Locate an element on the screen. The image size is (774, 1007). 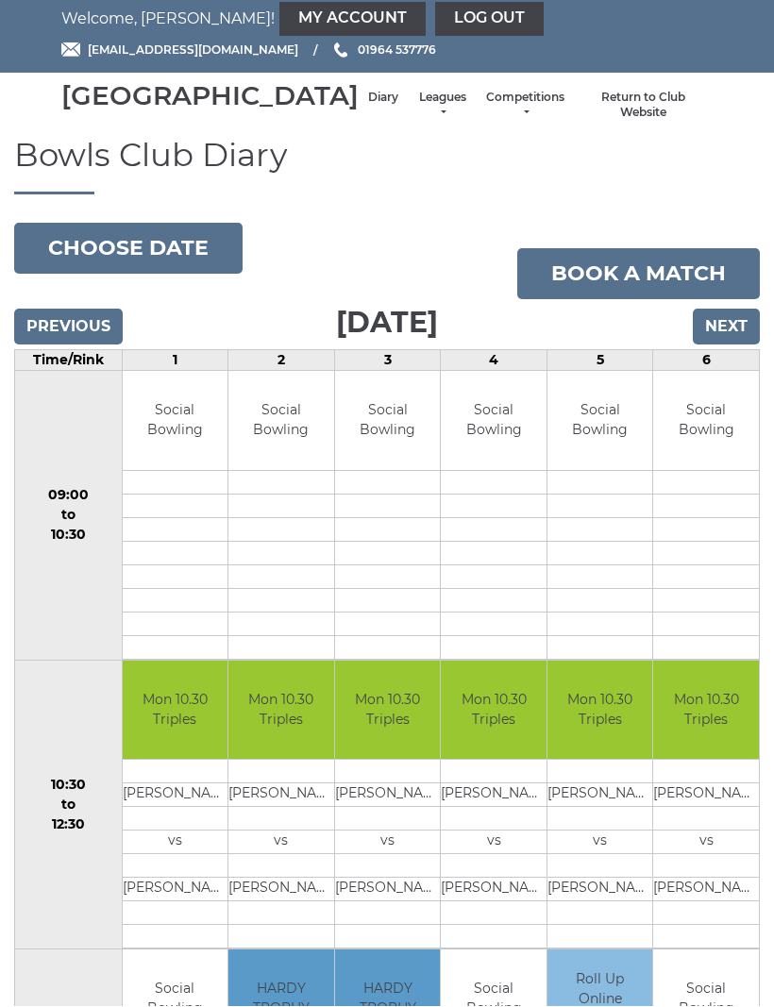
td: 1 is located at coordinates (175, 361).